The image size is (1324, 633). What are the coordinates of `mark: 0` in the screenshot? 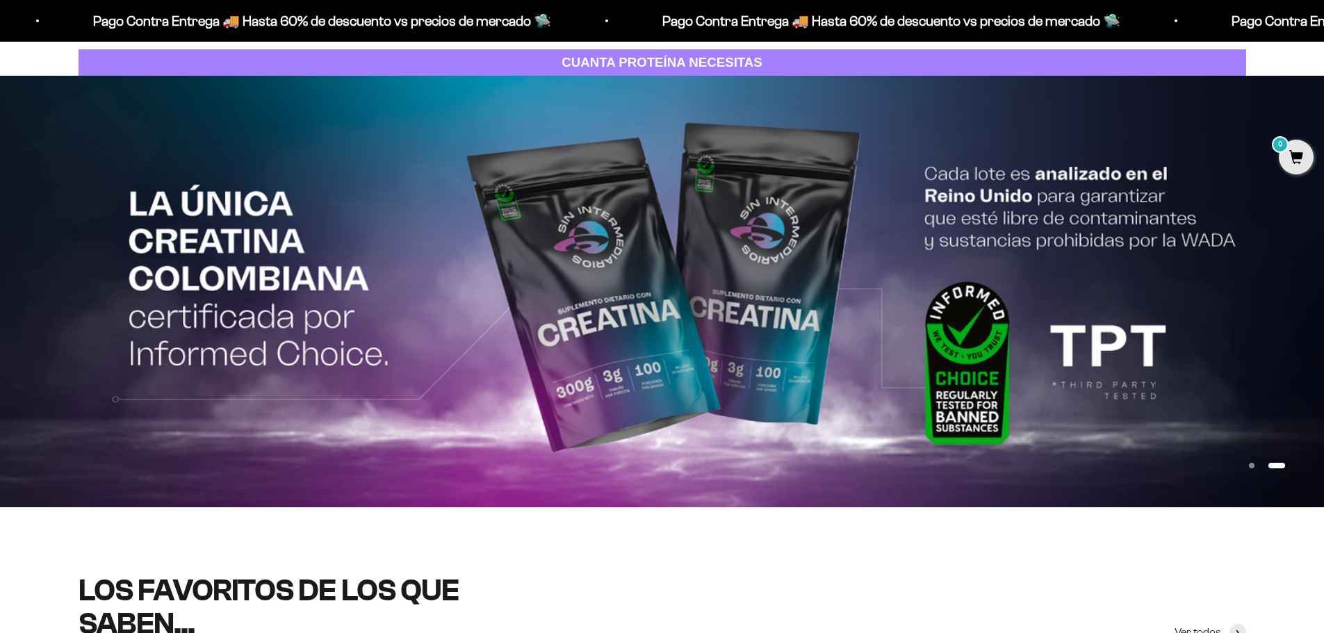 It's located at (1280, 145).